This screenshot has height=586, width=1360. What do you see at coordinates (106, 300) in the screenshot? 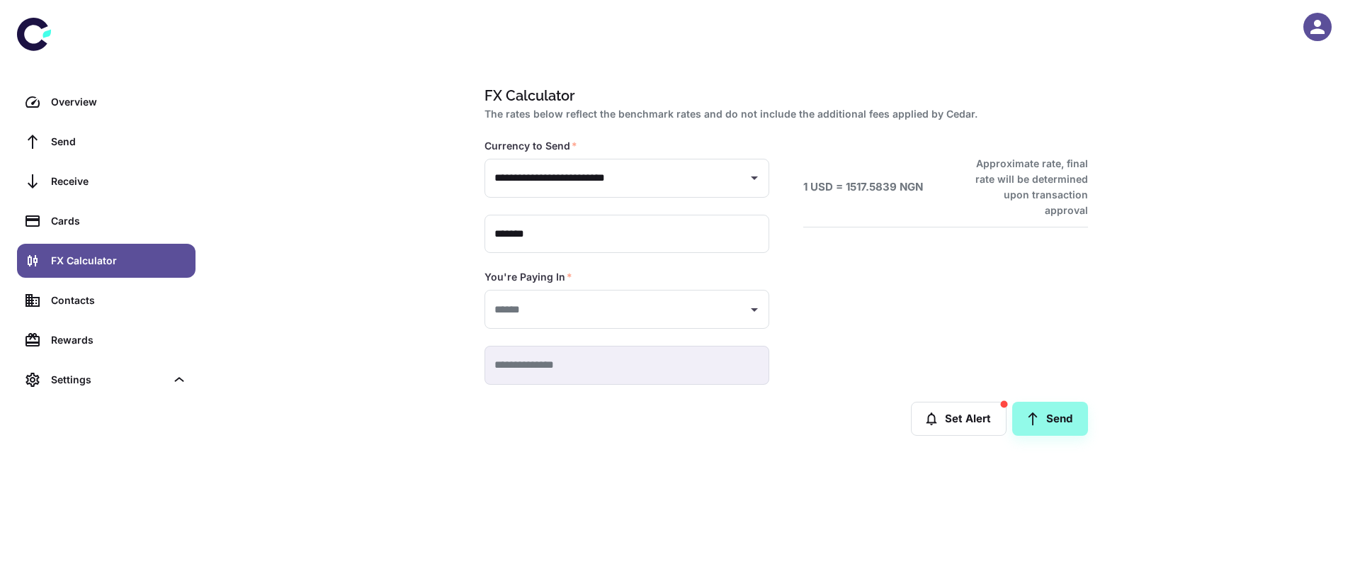
I see `a: Contacts` at bounding box center [106, 300].